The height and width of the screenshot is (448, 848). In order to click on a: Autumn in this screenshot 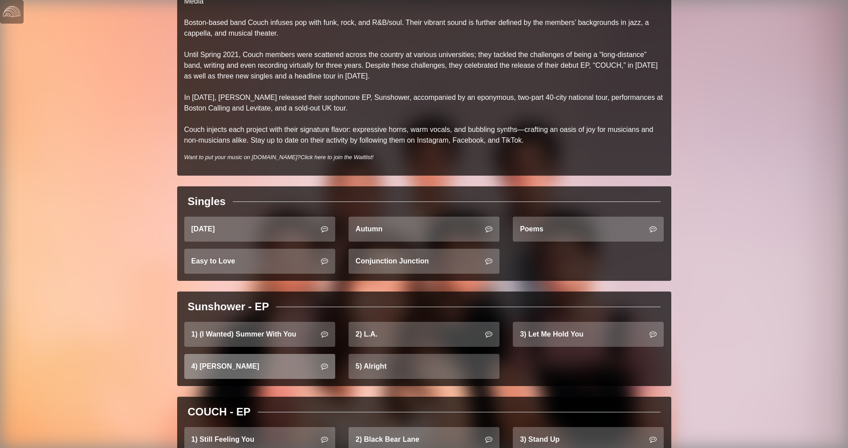, I will do `click(424, 229)`.